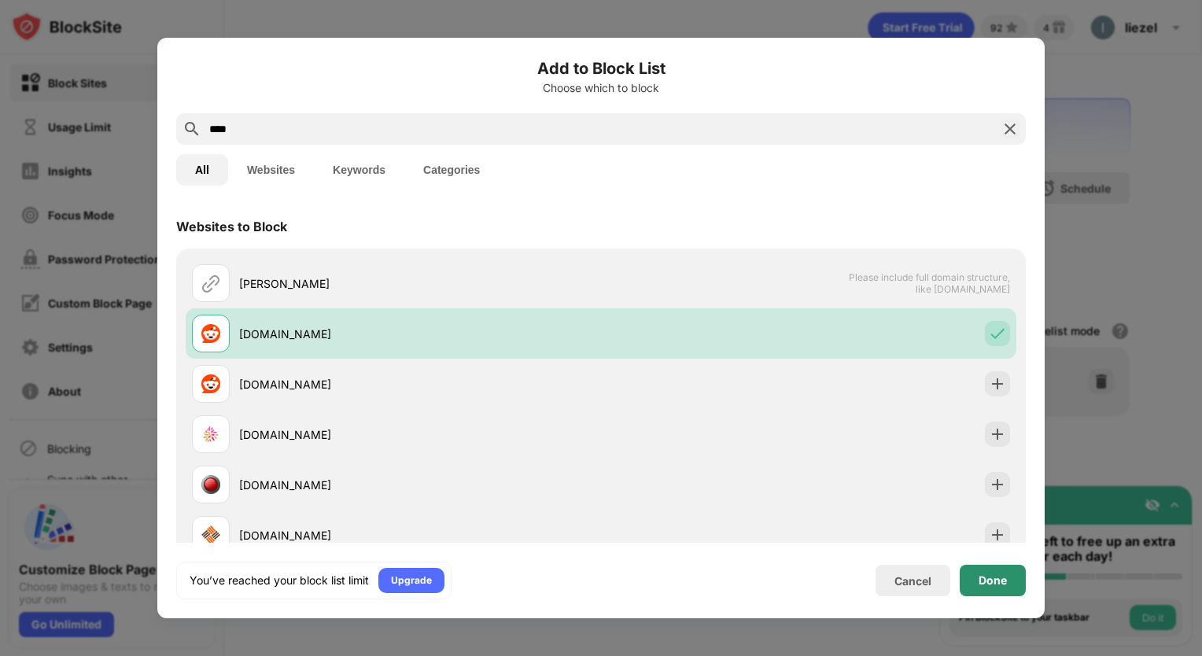 The height and width of the screenshot is (656, 1202). I want to click on div: You’ve reached your block list limit, so click(279, 580).